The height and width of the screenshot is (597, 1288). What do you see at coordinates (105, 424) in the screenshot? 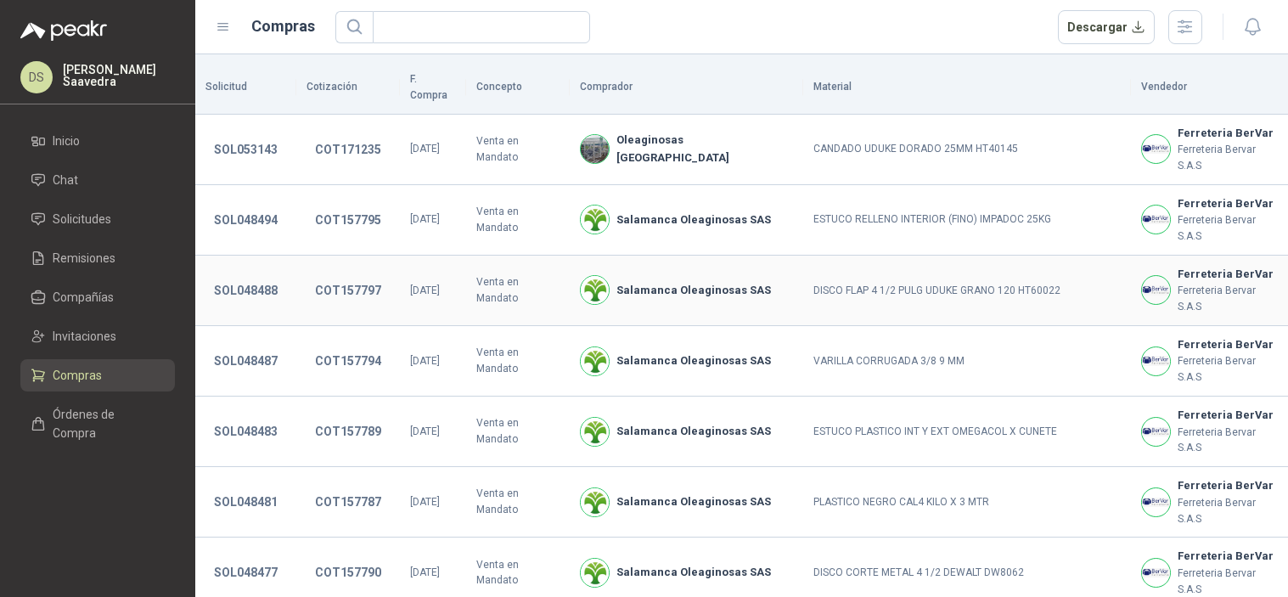
I see `span: Órdenes de Compra` at bounding box center [105, 424].